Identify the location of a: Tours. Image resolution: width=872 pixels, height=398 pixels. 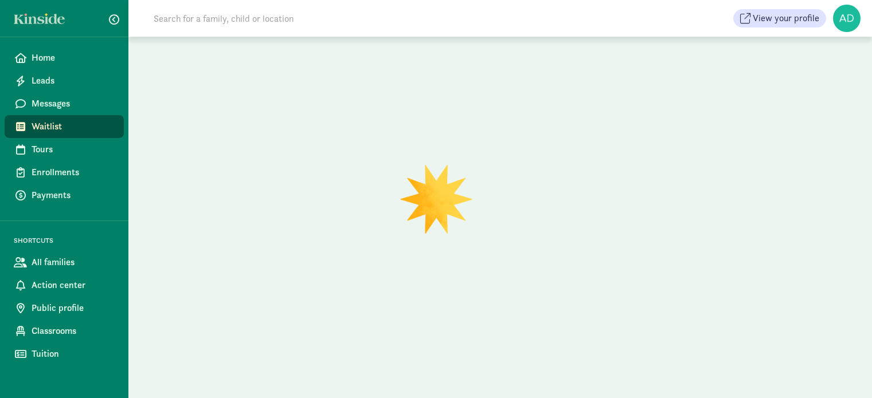
(64, 150).